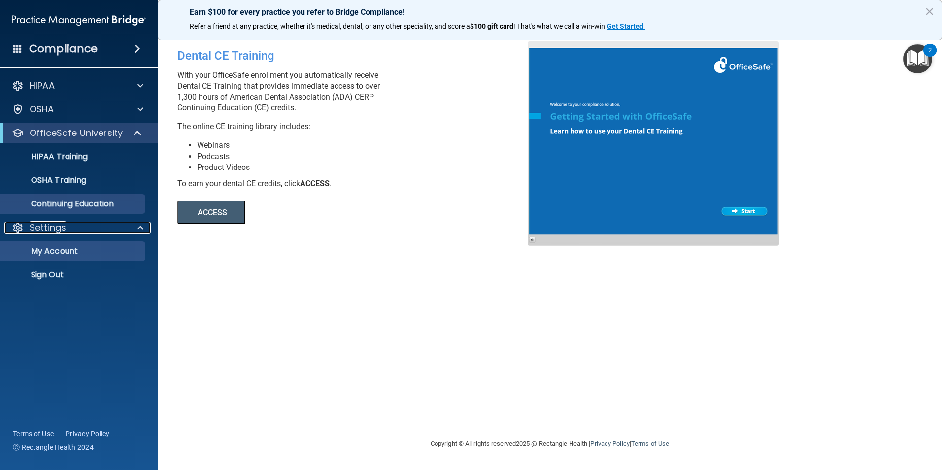 Image resolution: width=942 pixels, height=470 pixels. What do you see at coordinates (76, 133) in the screenshot?
I see `p: OfficeSafe University` at bounding box center [76, 133].